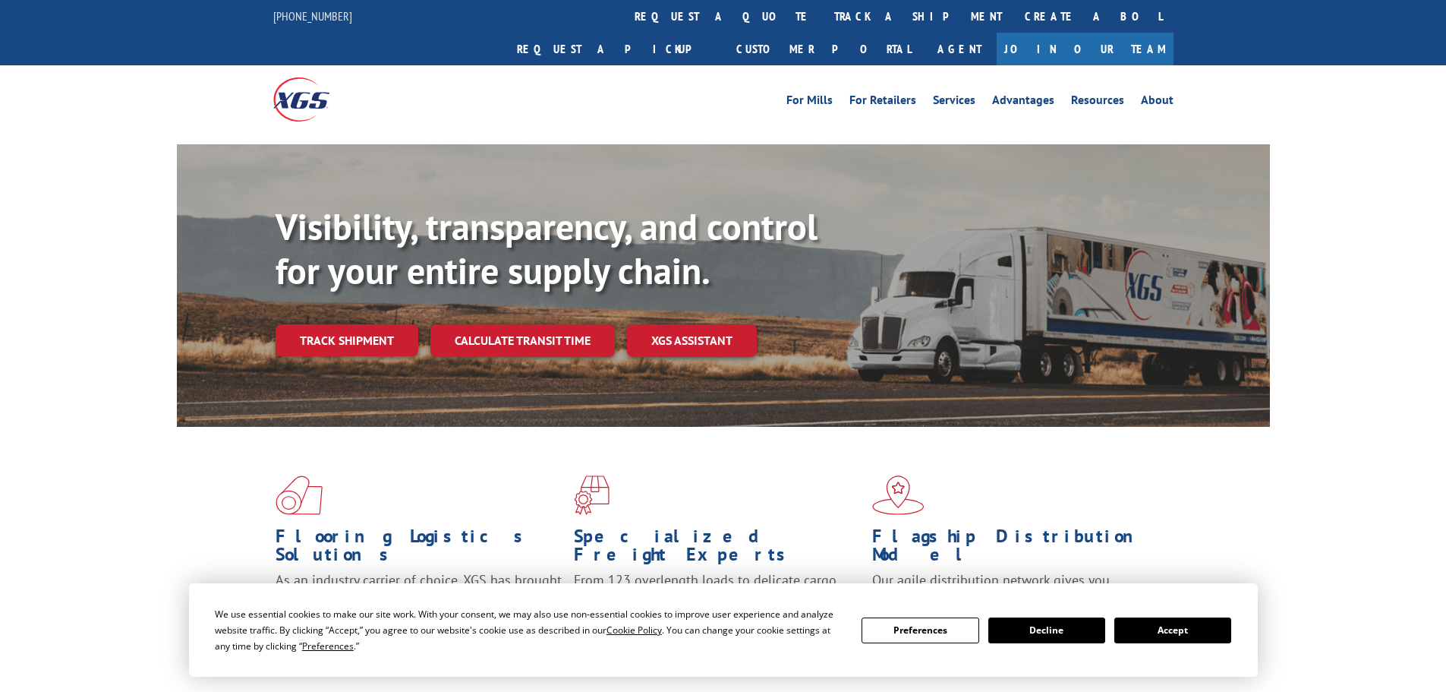 The height and width of the screenshot is (692, 1446). What do you see at coordinates (418, 598) in the screenshot?
I see `span: As an industry carrier of choice, XGS has brought innovation and dedication to flooring logistics...` at bounding box center [418, 598].